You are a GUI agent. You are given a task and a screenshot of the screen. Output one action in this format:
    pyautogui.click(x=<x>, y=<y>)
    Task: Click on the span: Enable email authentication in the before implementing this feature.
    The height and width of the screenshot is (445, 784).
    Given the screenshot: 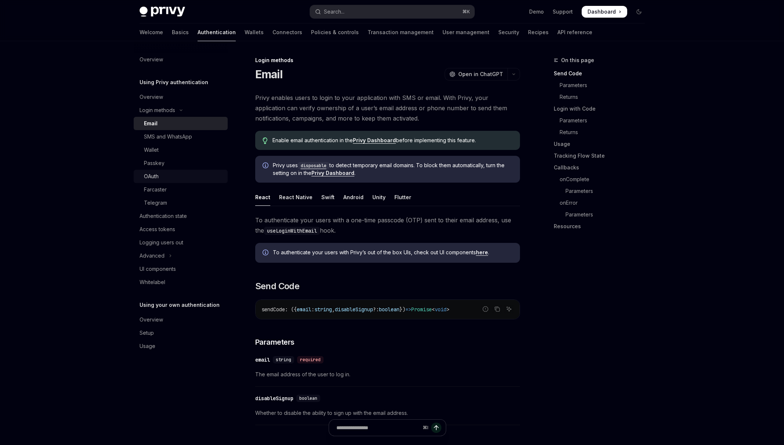 What is the action you would take?
    pyautogui.click(x=392, y=140)
    